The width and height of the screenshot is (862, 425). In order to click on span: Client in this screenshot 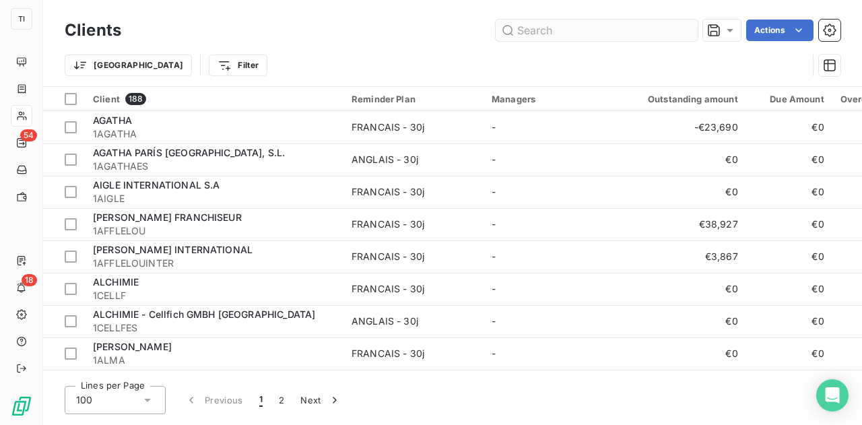, I will do `click(106, 99)`.